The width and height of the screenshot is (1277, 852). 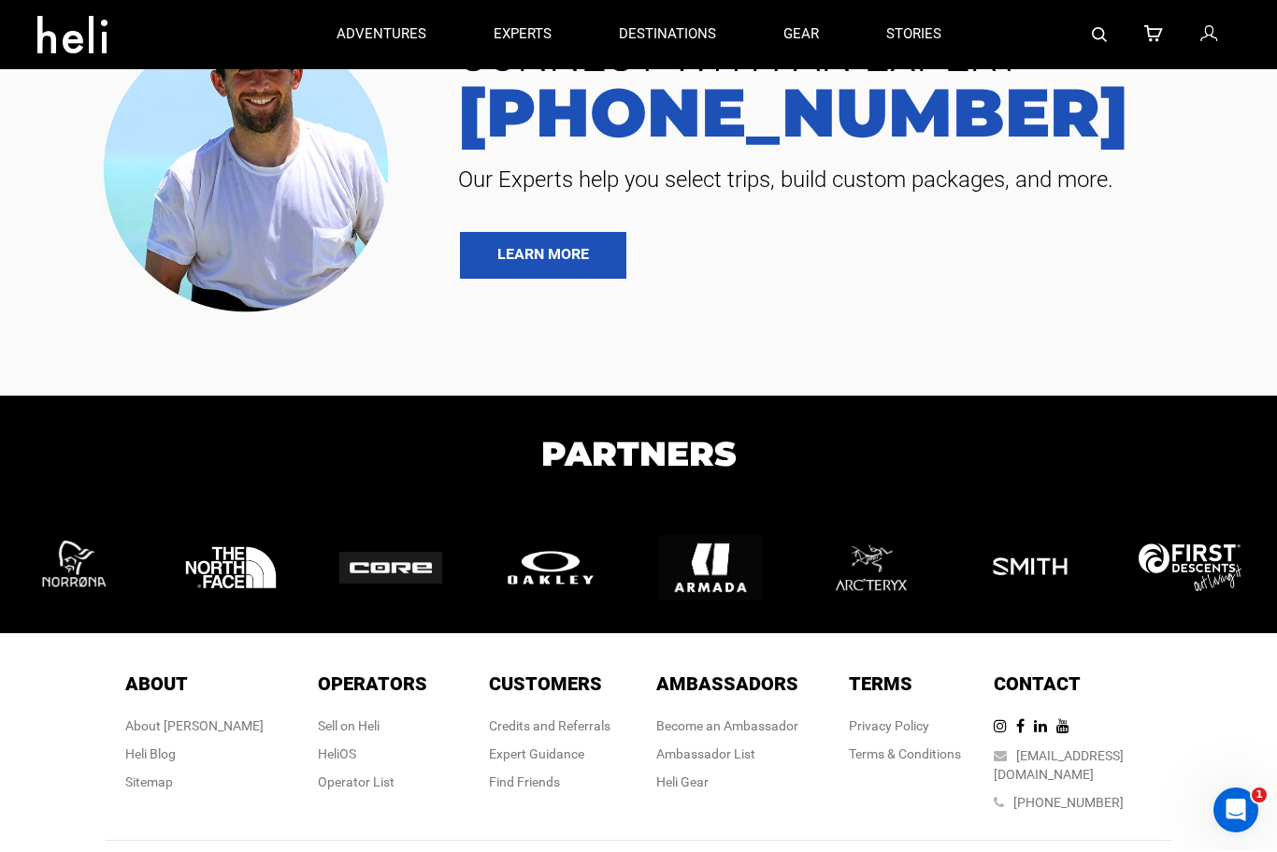 What do you see at coordinates (1037, 684) in the screenshot?
I see `span: Contact` at bounding box center [1037, 684].